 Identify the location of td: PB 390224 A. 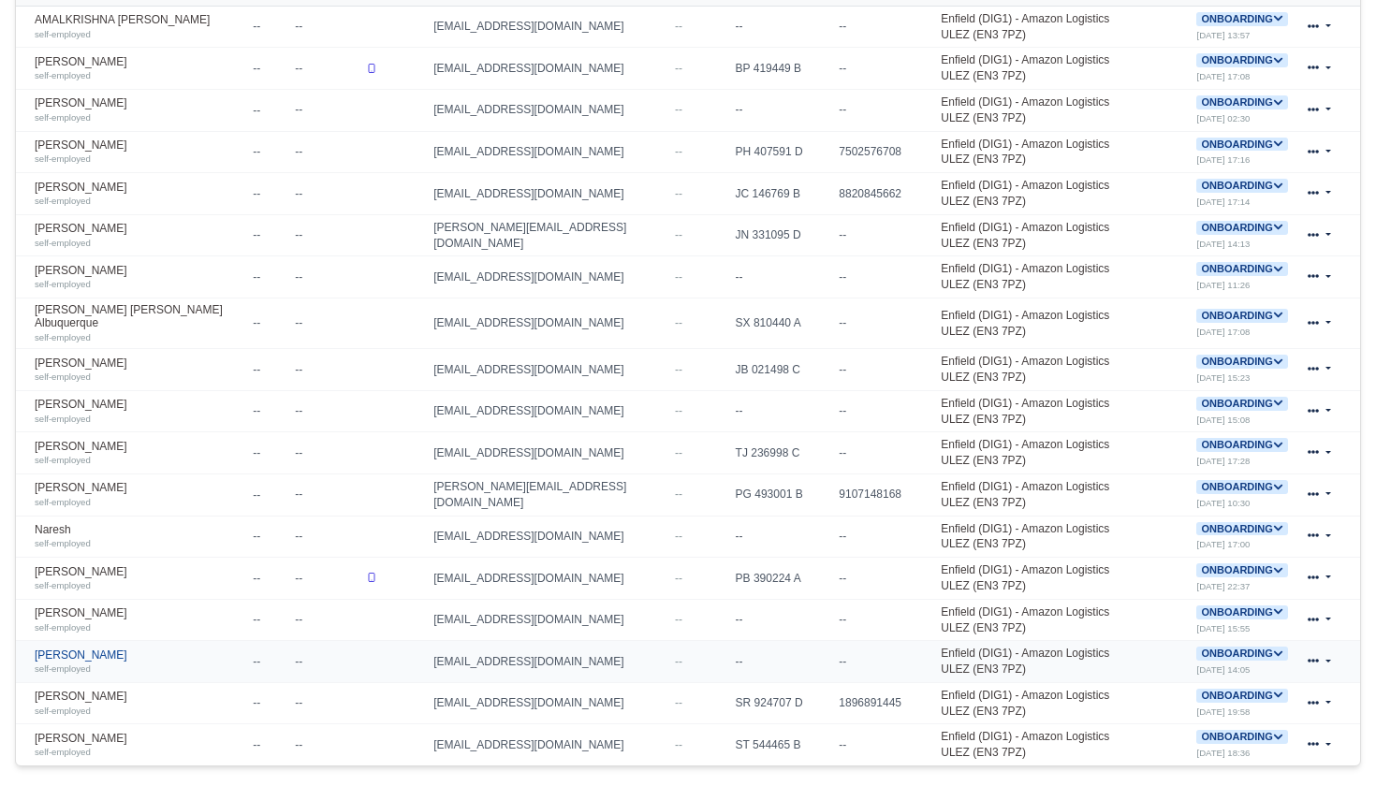
(783, 579).